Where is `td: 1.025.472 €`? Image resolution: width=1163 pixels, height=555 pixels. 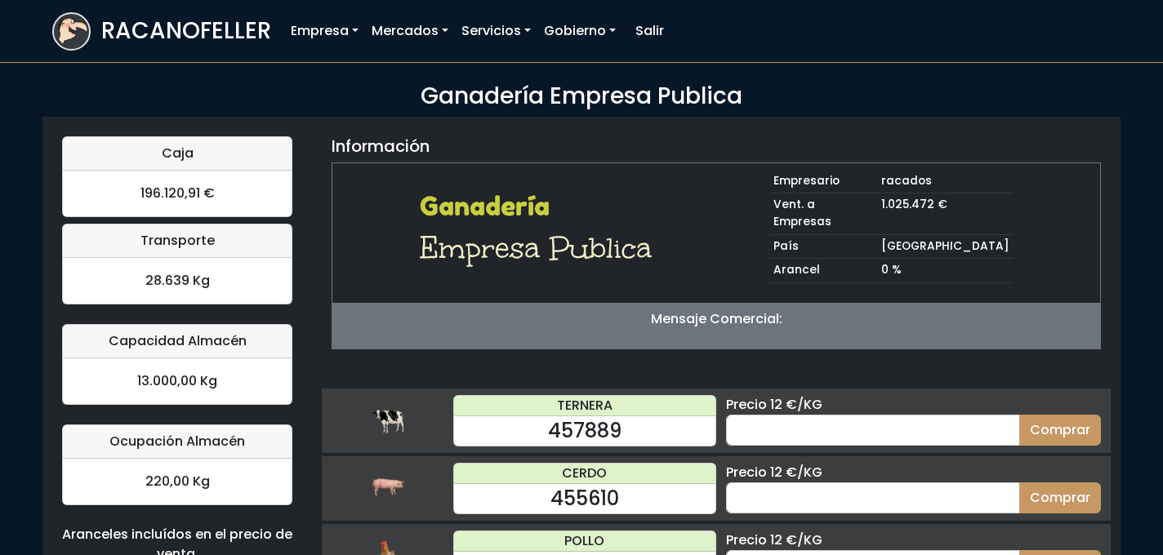 td: 1.025.472 € is located at coordinates (945, 214).